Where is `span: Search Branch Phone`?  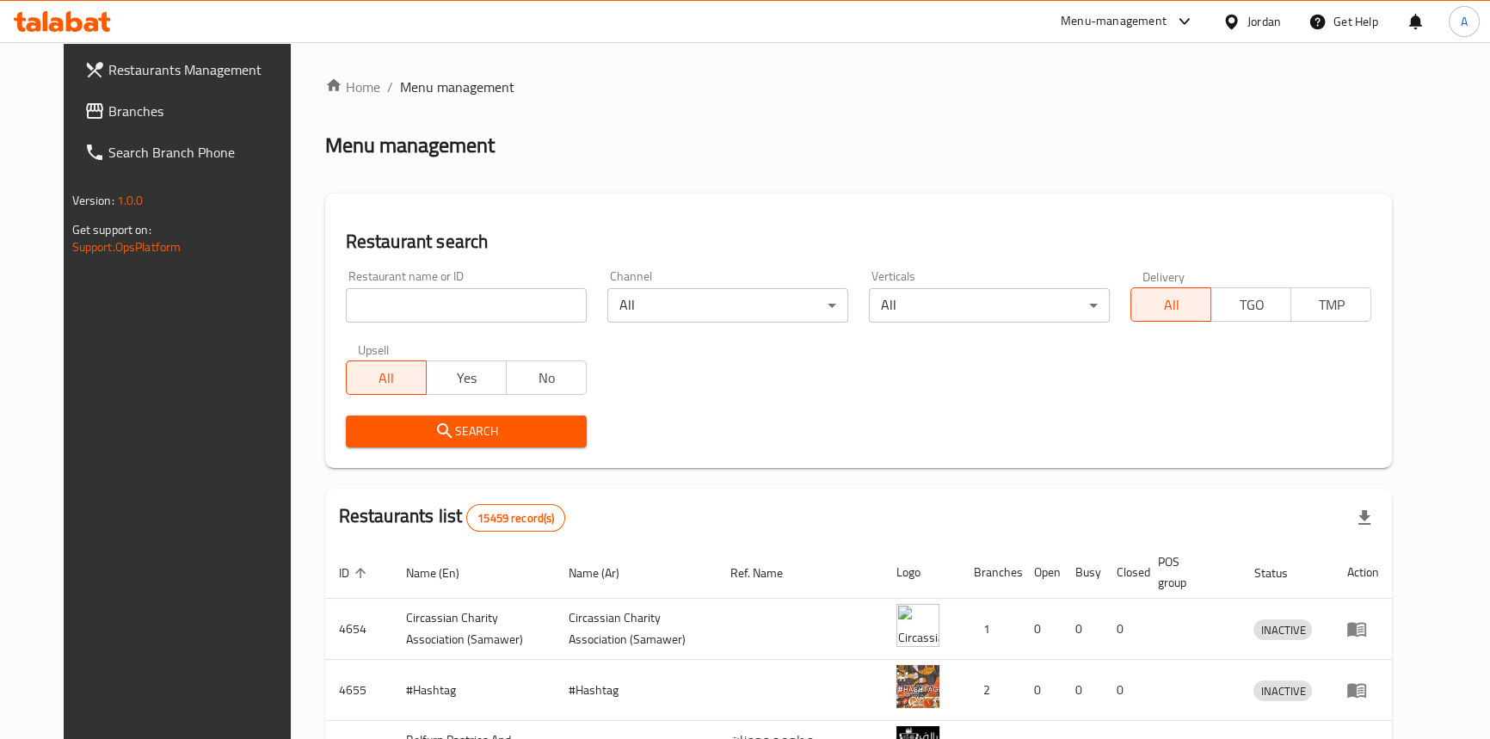 span: Search Branch Phone is located at coordinates (203, 152).